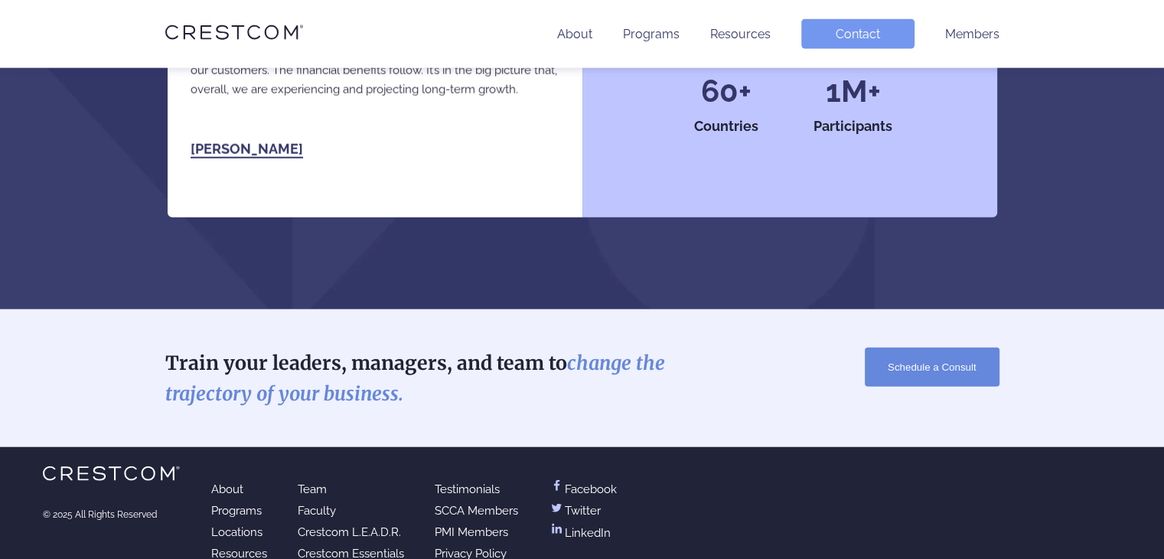 This screenshot has height=559, width=1164. Describe the element at coordinates (579, 532) in the screenshot. I see `a: LinkedIn` at that location.